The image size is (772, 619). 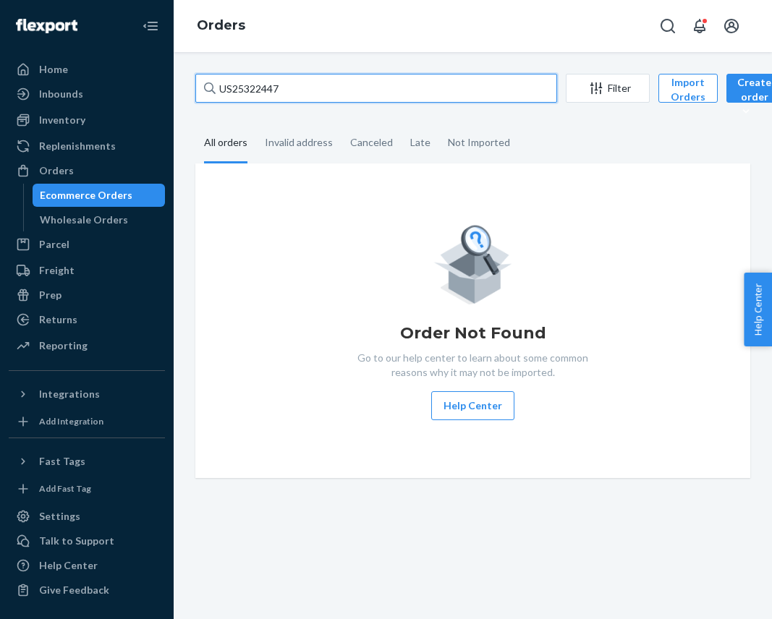 I want to click on button: Open Search Box, so click(x=667, y=26).